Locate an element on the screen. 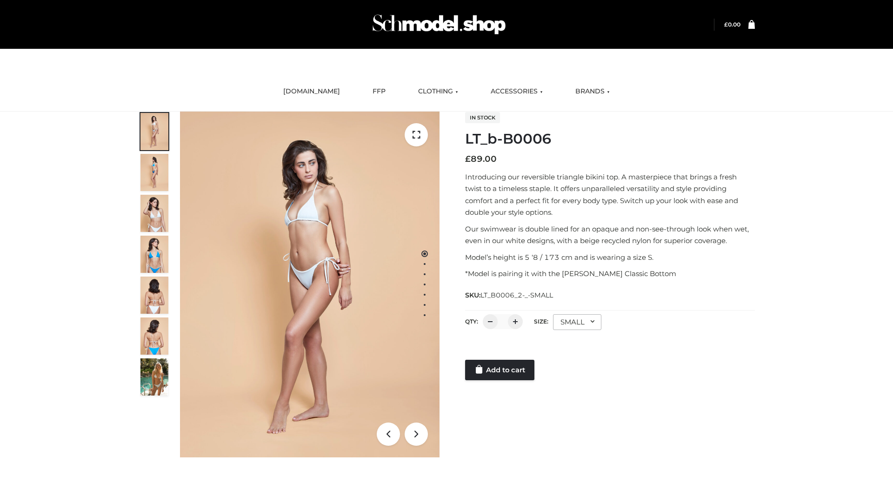  img: ArielClassicBikiniTop_CloudNine_AzureSky_OW114ECO_8-scaled.jpg is located at coordinates (154, 336).